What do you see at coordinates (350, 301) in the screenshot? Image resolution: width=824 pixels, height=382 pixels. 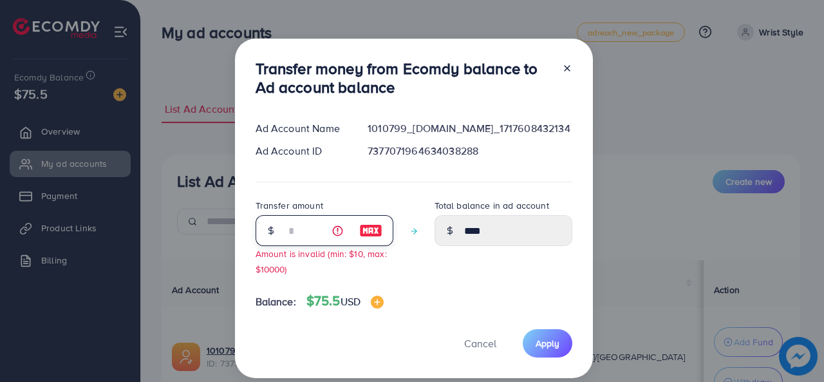 I see `span: USD` at bounding box center [350, 301].